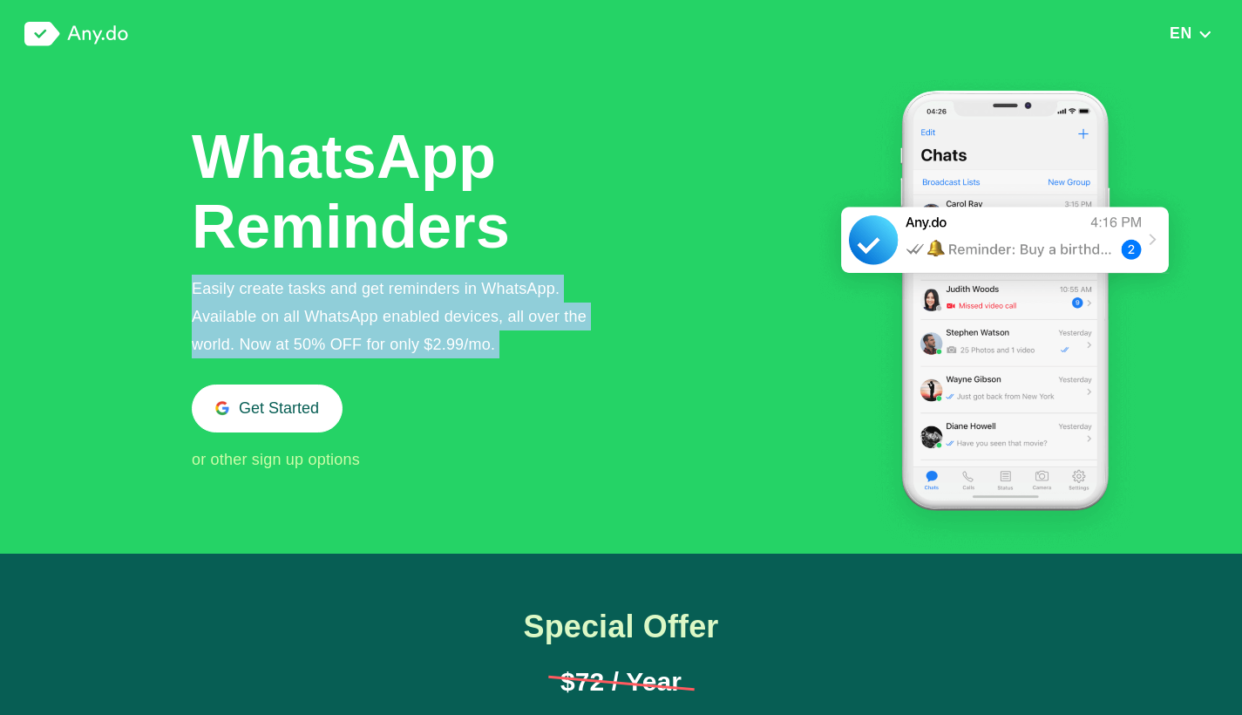 This screenshot has height=715, width=1242. I want to click on button: Get Started, so click(267, 408).